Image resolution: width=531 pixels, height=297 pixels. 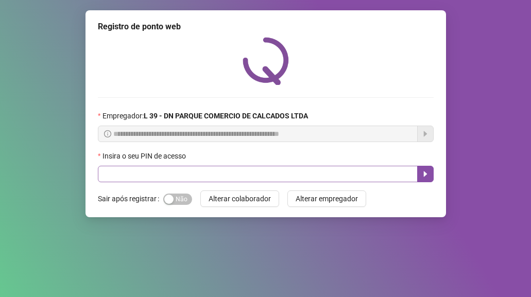 What do you see at coordinates (327, 199) in the screenshot?
I see `button: Alterar empregador` at bounding box center [327, 199].